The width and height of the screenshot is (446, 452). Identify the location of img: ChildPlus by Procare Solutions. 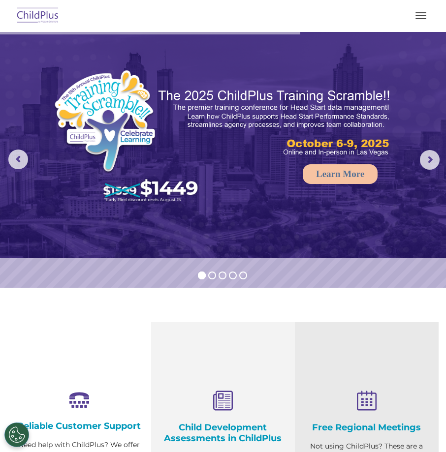
(38, 16).